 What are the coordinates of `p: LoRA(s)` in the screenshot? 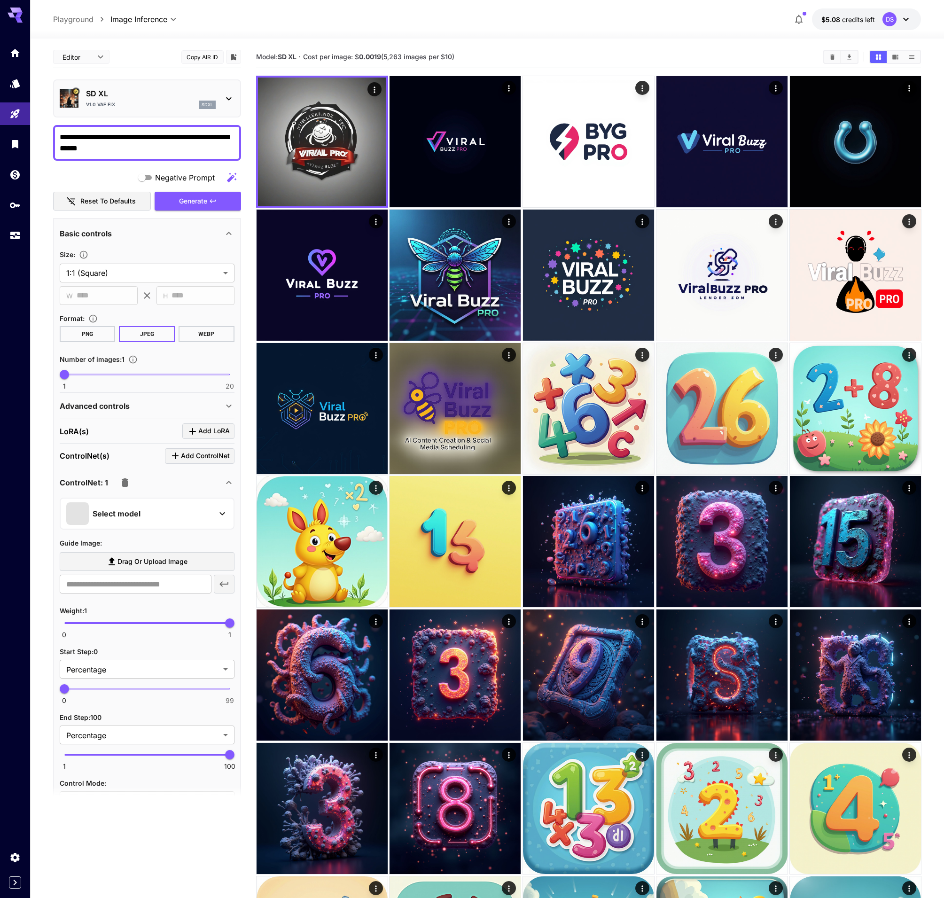 It's located at (74, 431).